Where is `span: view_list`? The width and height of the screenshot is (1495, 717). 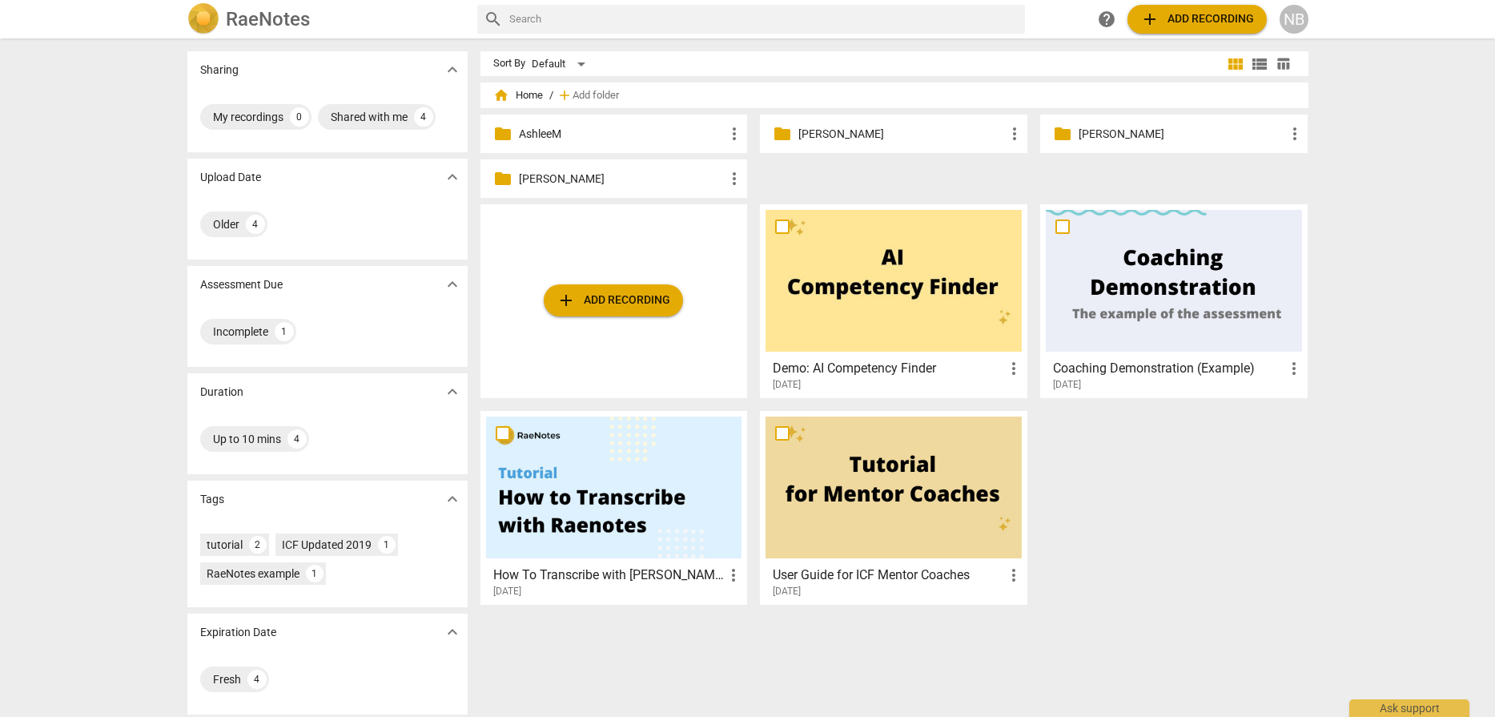 span: view_list is located at coordinates (1259, 64).